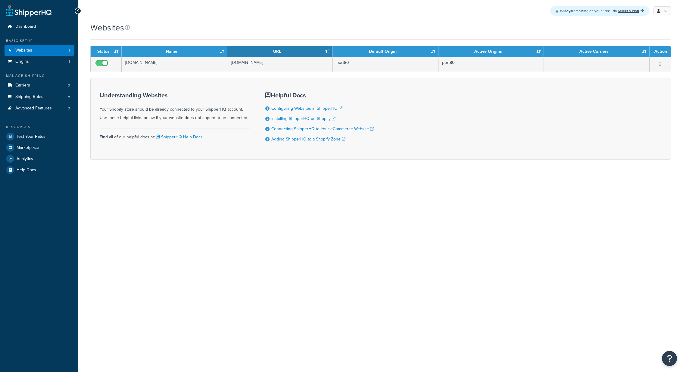  What do you see at coordinates (31, 136) in the screenshot?
I see `span: Test Your Rates` at bounding box center [31, 136].